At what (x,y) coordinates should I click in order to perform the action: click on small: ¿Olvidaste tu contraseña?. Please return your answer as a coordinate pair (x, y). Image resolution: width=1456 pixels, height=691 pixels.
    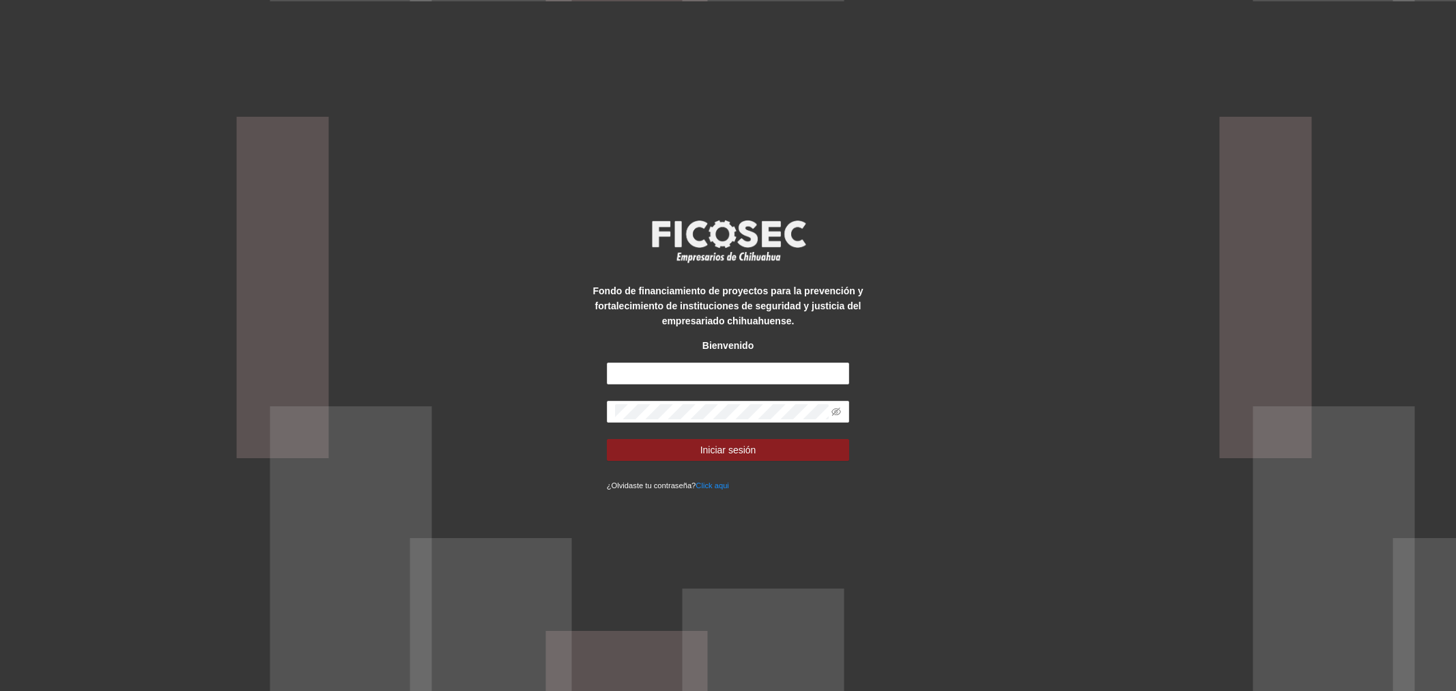
    Looking at the image, I should click on (668, 485).